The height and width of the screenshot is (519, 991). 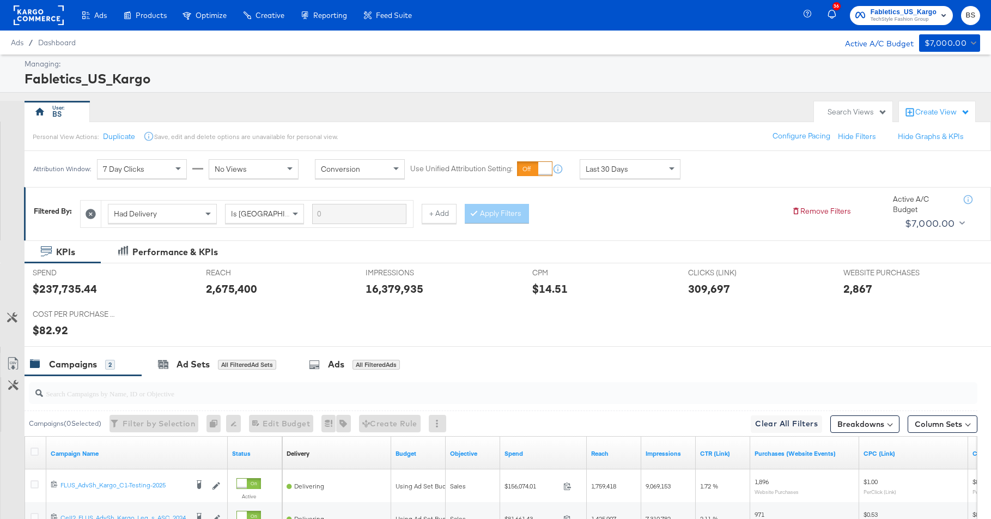 What do you see at coordinates (865, 424) in the screenshot?
I see `button: Breakdowns` at bounding box center [865, 424].